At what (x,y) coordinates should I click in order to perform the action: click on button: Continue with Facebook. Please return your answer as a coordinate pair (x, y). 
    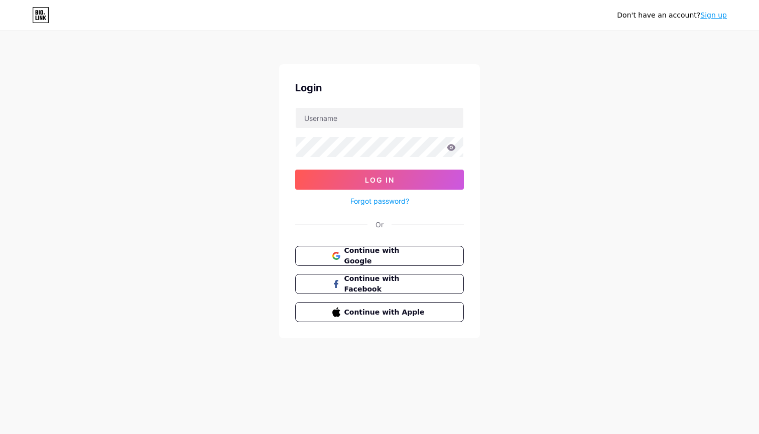
    Looking at the image, I should click on (380, 284).